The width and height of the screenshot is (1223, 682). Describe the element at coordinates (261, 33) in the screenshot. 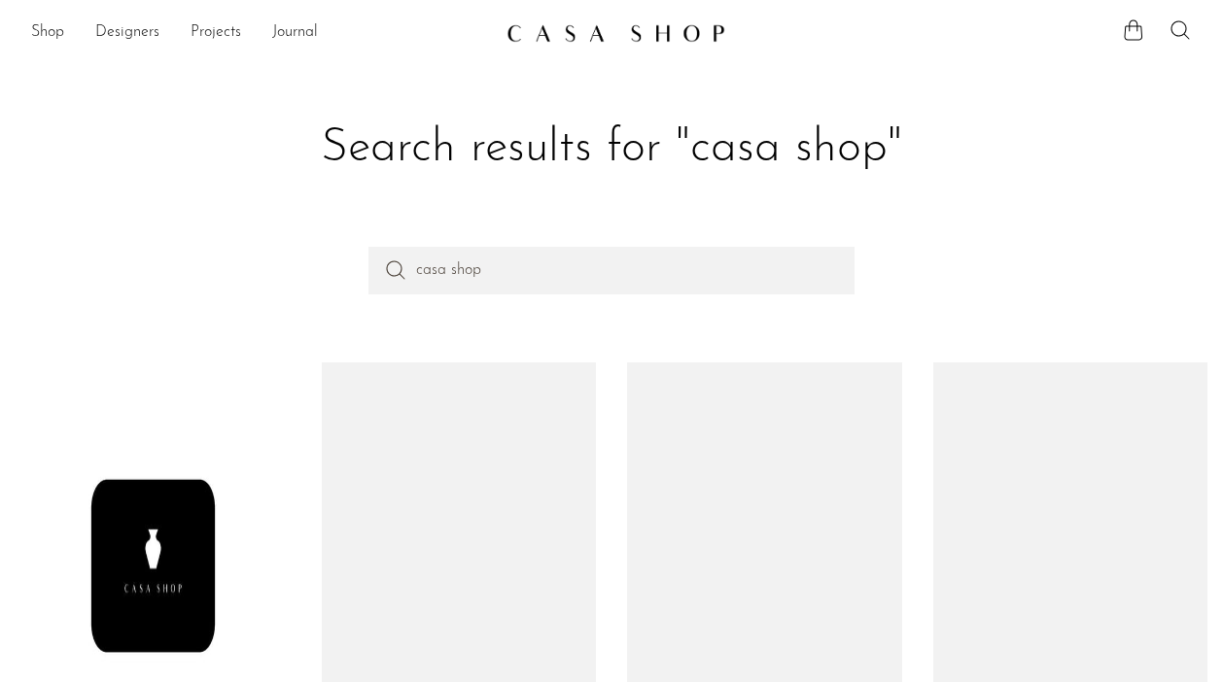

I see `nav: Desktop navigation` at that location.